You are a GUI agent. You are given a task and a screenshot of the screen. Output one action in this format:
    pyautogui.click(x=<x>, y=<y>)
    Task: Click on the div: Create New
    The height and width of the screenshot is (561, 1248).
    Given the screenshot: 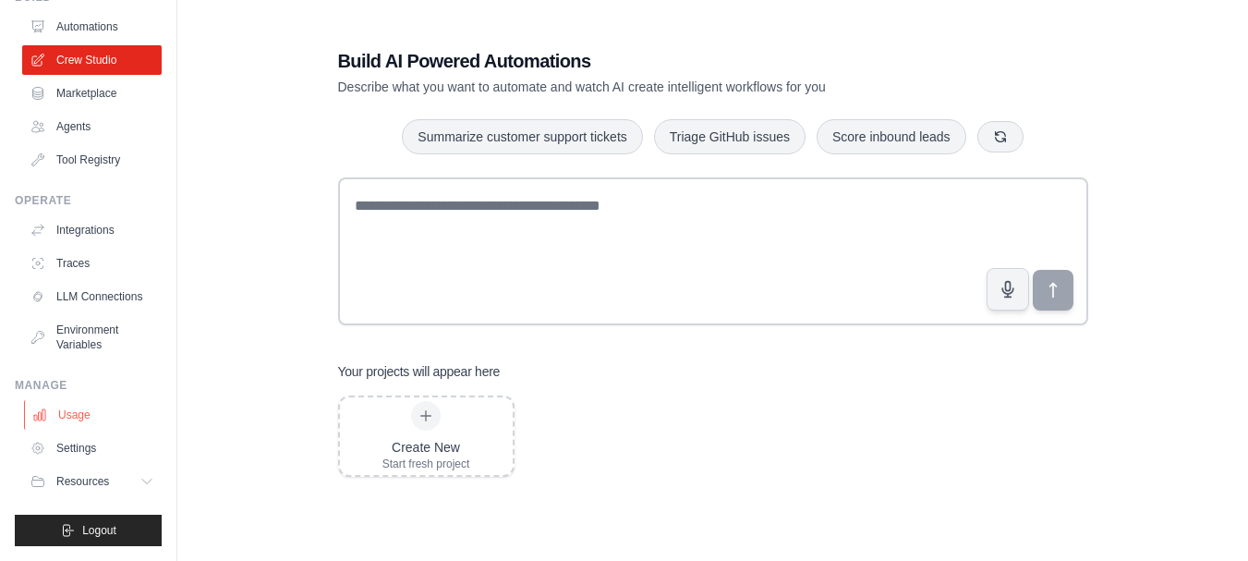 What is the action you would take?
    pyautogui.click(x=426, y=447)
    